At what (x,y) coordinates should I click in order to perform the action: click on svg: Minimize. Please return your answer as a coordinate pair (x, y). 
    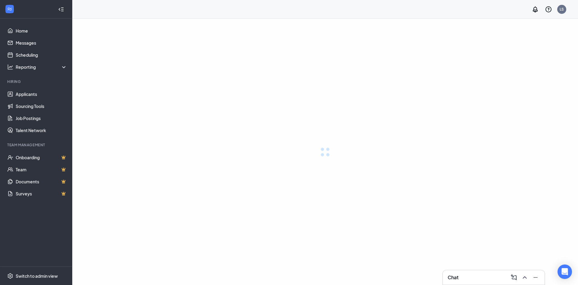
    Looking at the image, I should click on (536, 277).